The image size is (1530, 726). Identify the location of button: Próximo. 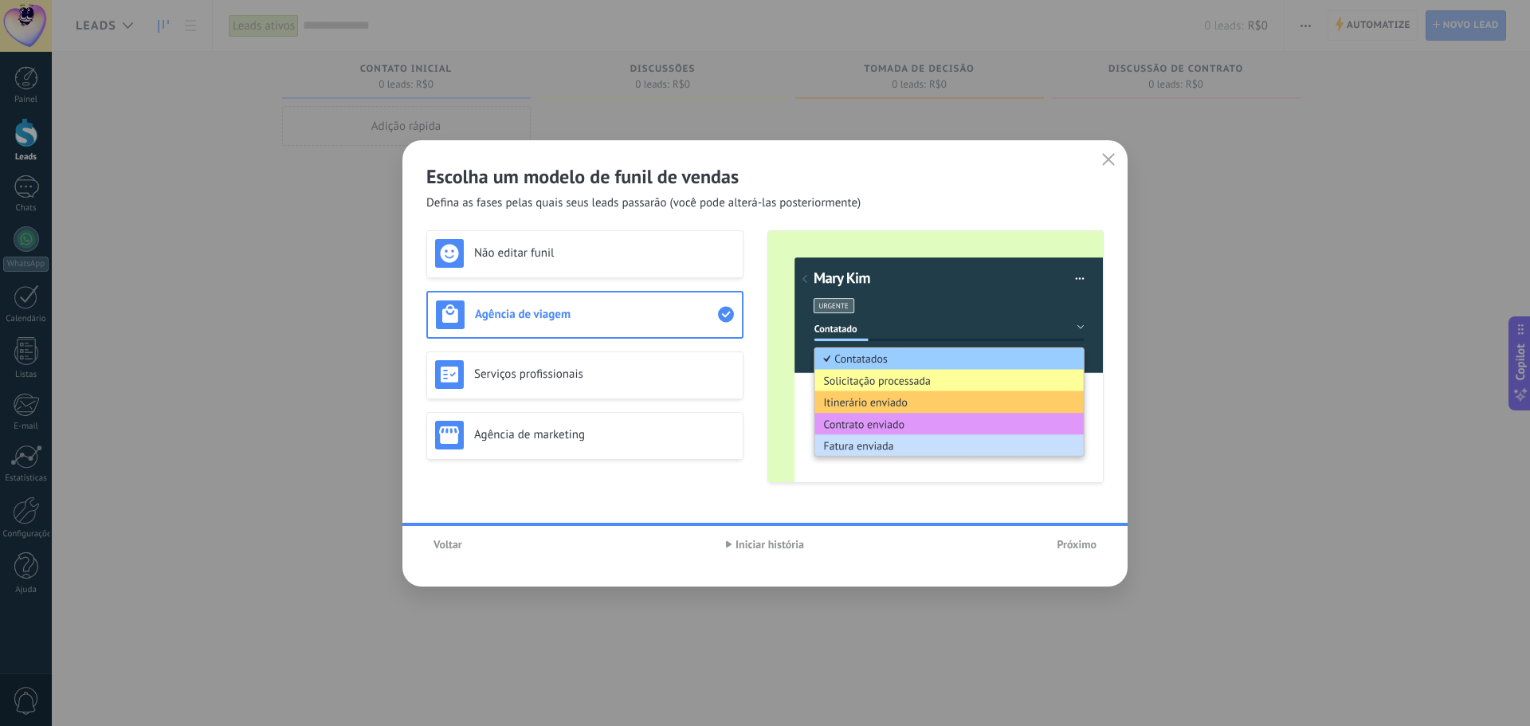
(1077, 544).